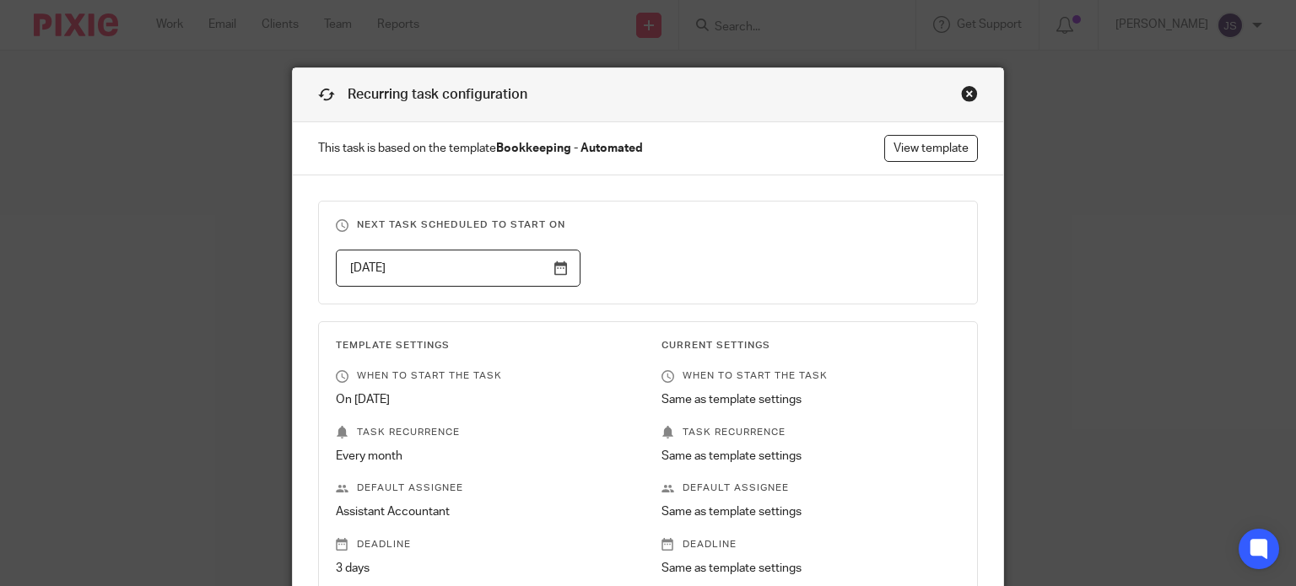 This screenshot has width=1296, height=586. What do you see at coordinates (570, 149) in the screenshot?
I see `strong: Bookkeeping - Automated` at bounding box center [570, 149].